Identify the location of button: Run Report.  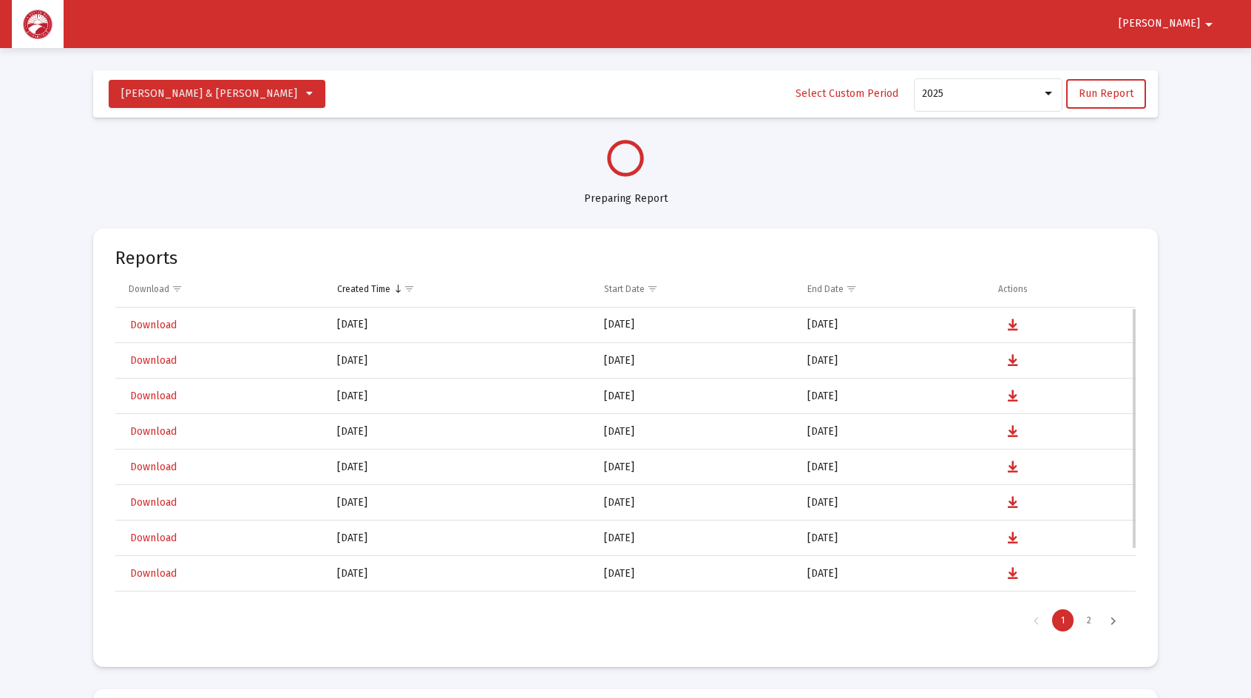
(1106, 94).